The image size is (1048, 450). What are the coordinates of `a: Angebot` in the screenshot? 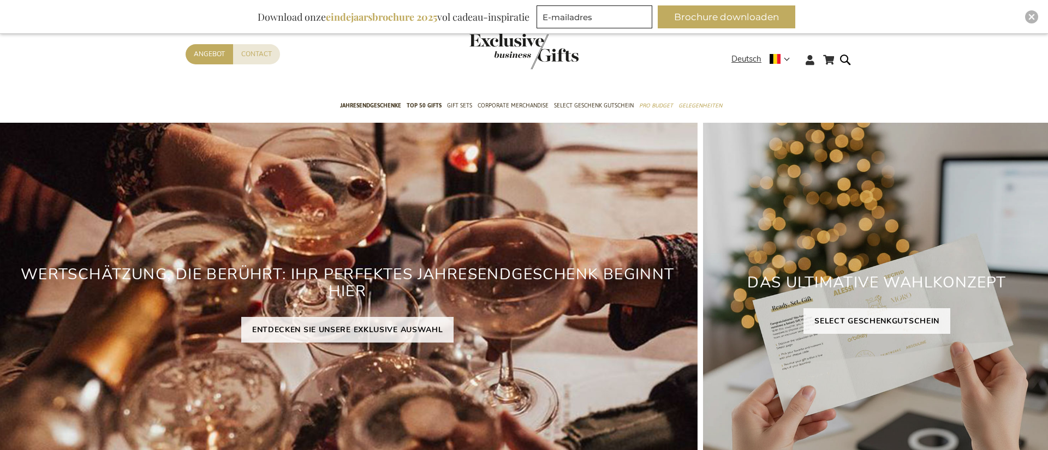 It's located at (209, 54).